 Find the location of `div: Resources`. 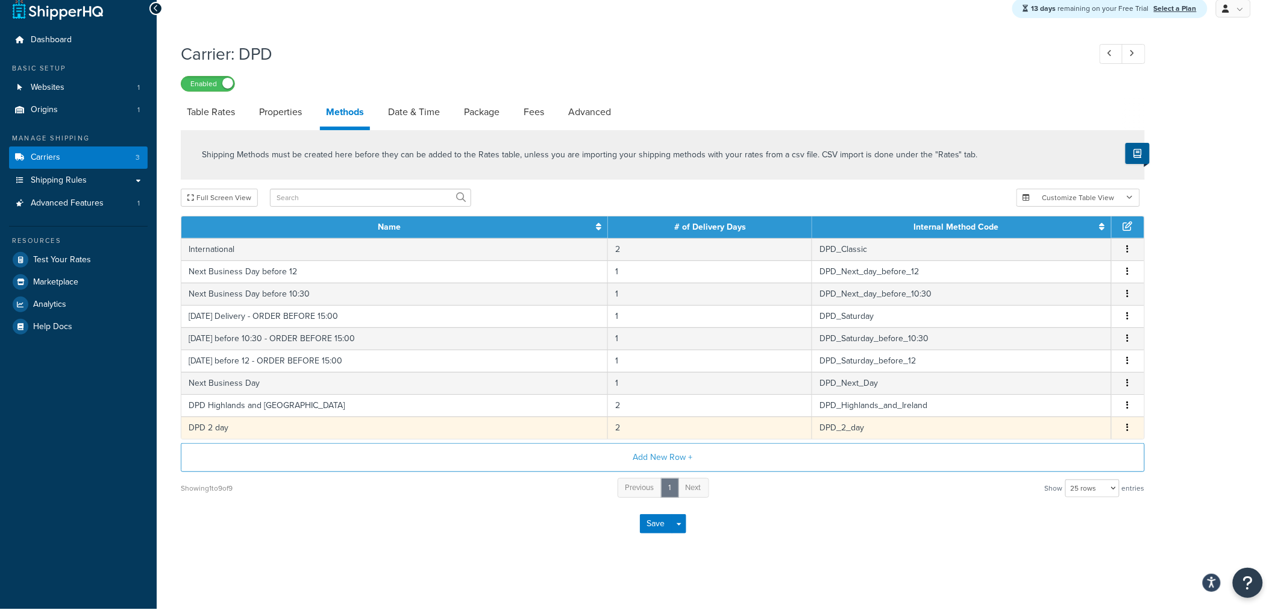

div: Resources is located at coordinates (78, 241).